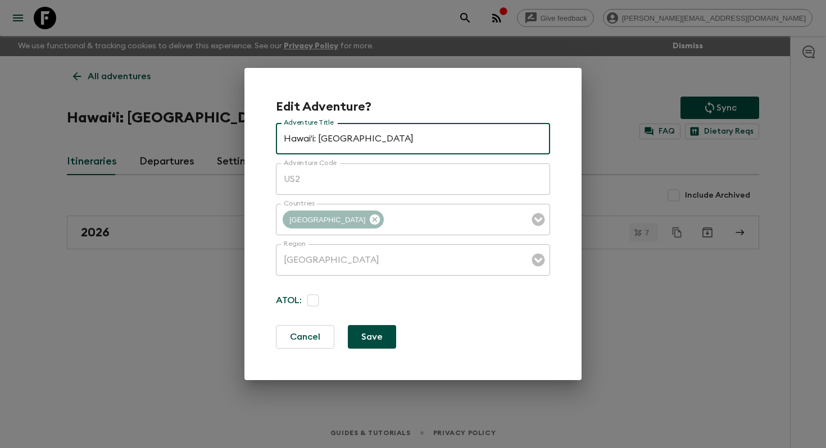  Describe the element at coordinates (324, 107) in the screenshot. I see `h2: Edit Adventure?` at that location.